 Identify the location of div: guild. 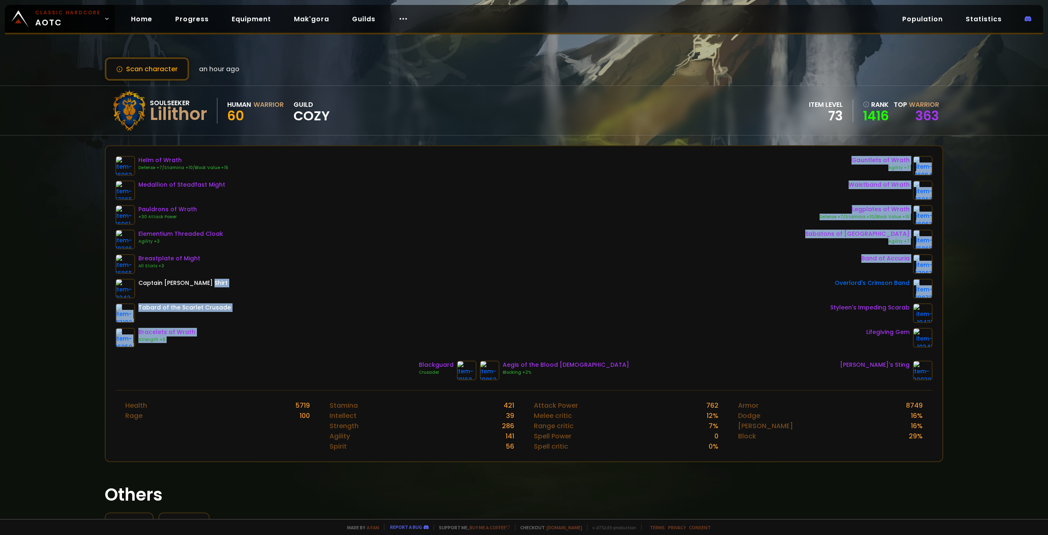
(312, 111).